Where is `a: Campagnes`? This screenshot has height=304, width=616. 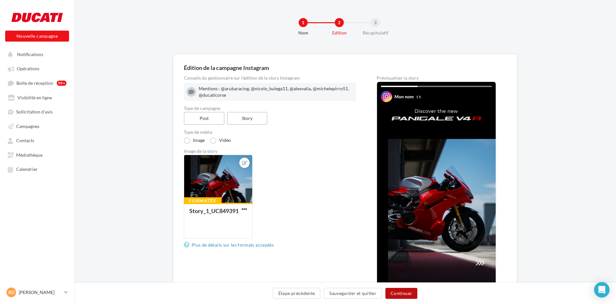
a: Campagnes is located at coordinates (37, 126).